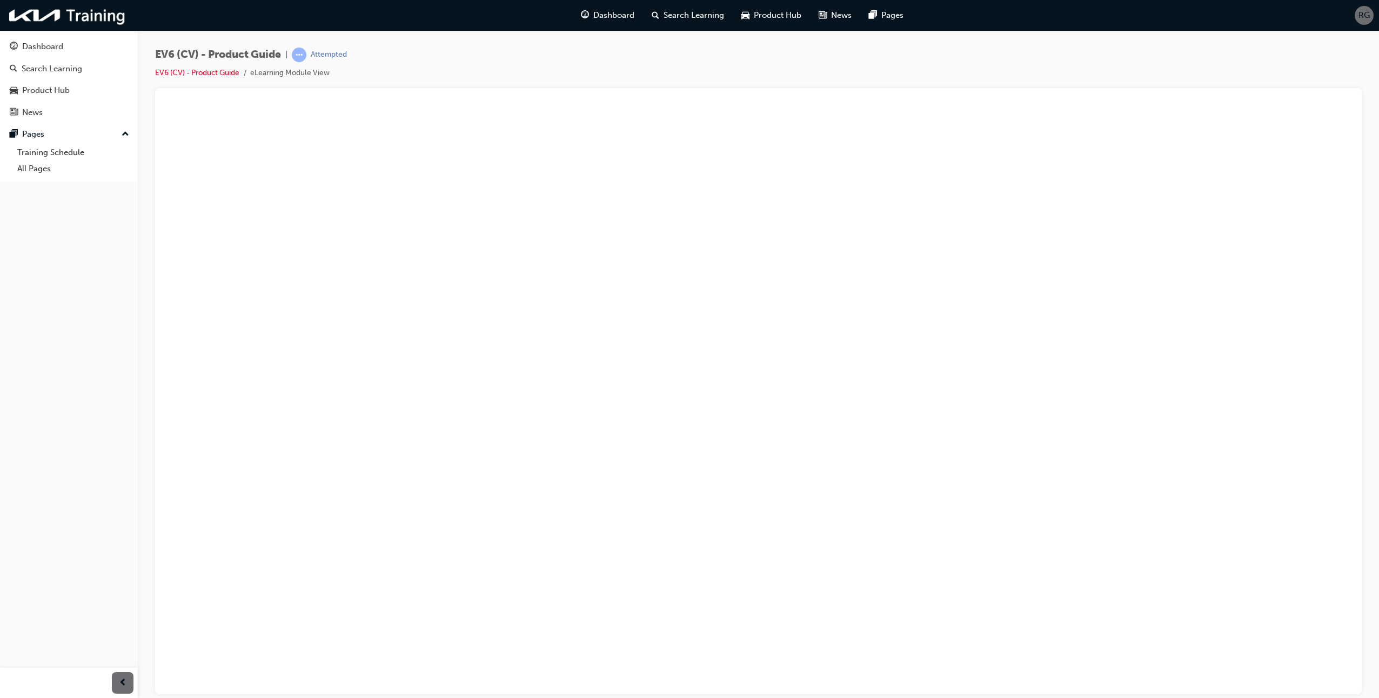 The height and width of the screenshot is (698, 1379). I want to click on button: RG, so click(1364, 15).